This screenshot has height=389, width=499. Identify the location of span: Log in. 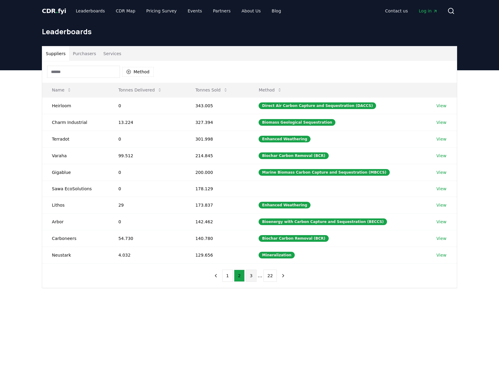
(428, 11).